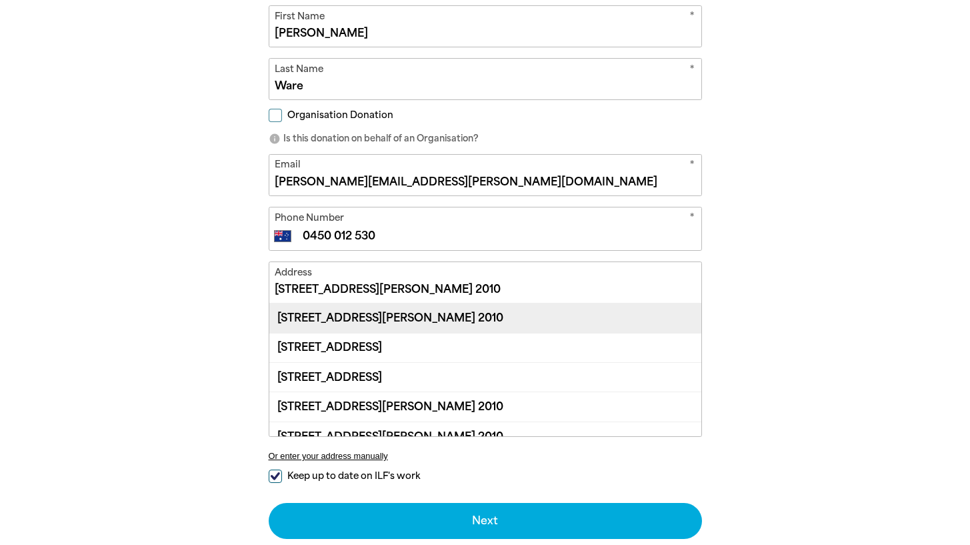 Image resolution: width=970 pixels, height=545 pixels. I want to click on i: info, so click(275, 139).